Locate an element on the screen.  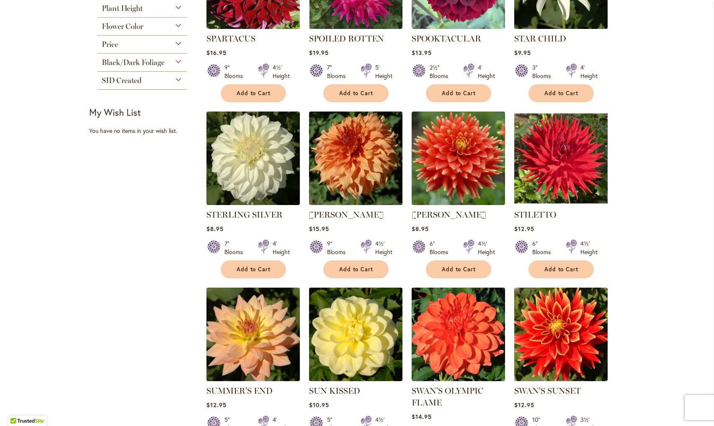
a: Spartacus is located at coordinates (253, 26).